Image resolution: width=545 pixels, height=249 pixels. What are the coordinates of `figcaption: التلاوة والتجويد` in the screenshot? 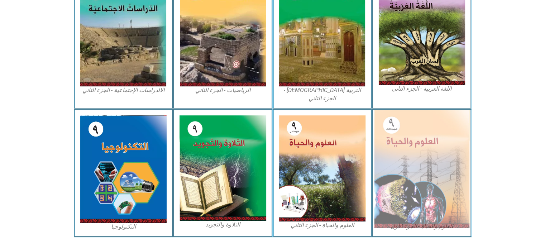 It's located at (223, 225).